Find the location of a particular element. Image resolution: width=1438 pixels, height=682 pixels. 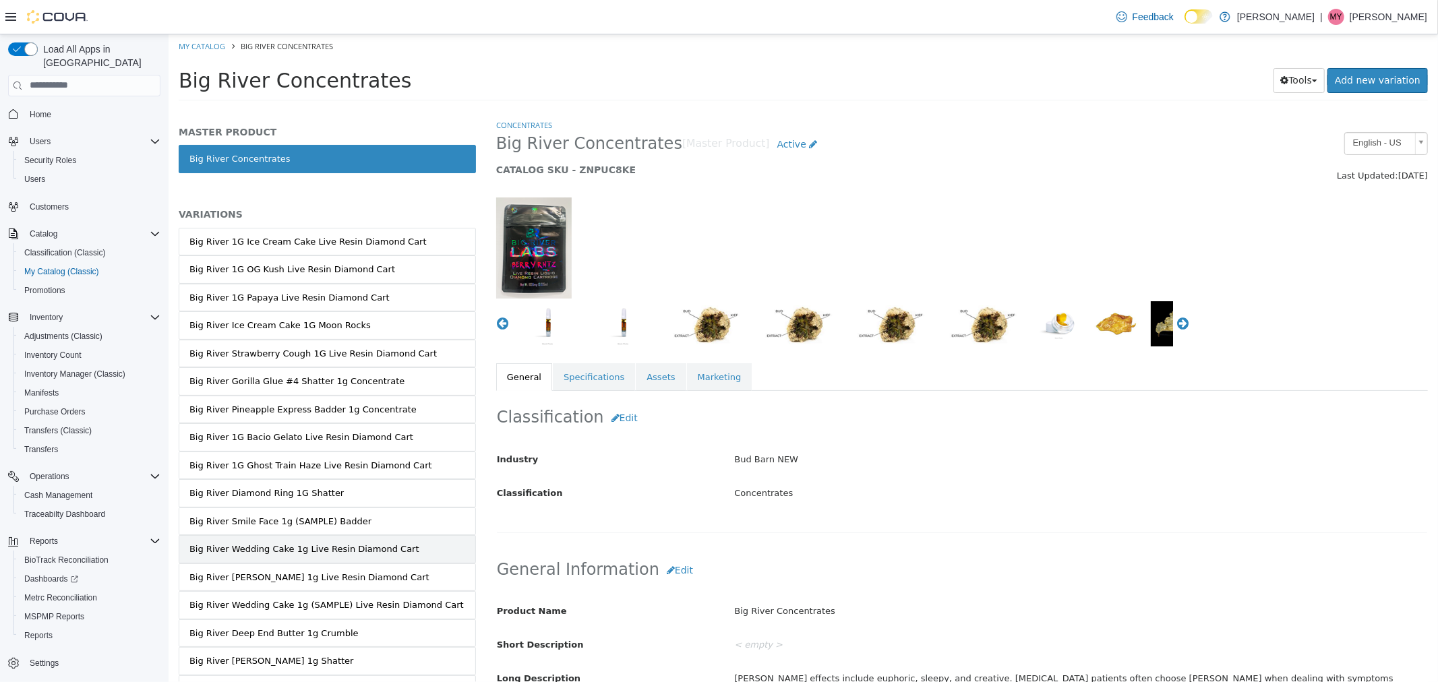

div: Big River Diamond Ring 1G Shatter is located at coordinates (98, 459).